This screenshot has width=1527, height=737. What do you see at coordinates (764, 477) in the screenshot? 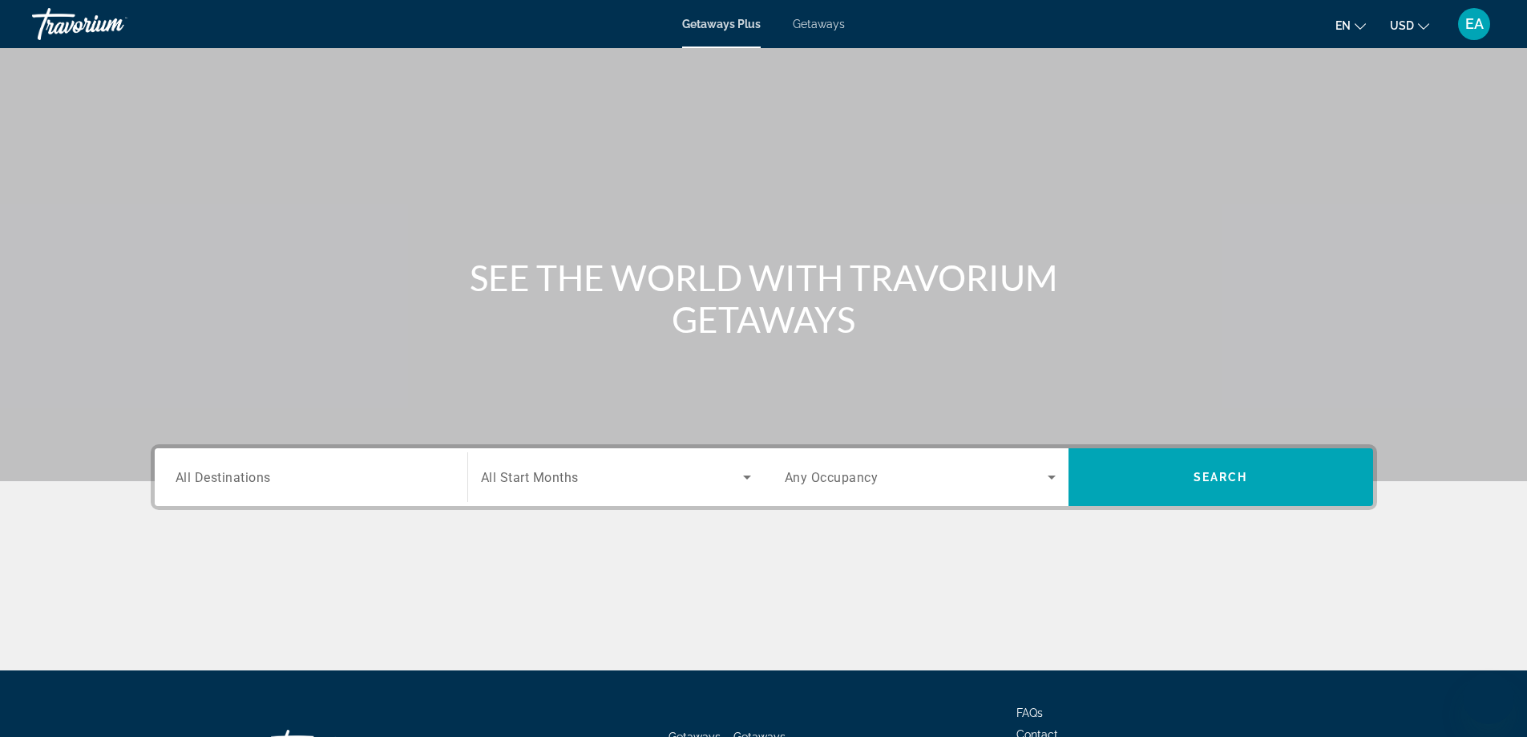
I see `div: Search widget` at bounding box center [764, 477].